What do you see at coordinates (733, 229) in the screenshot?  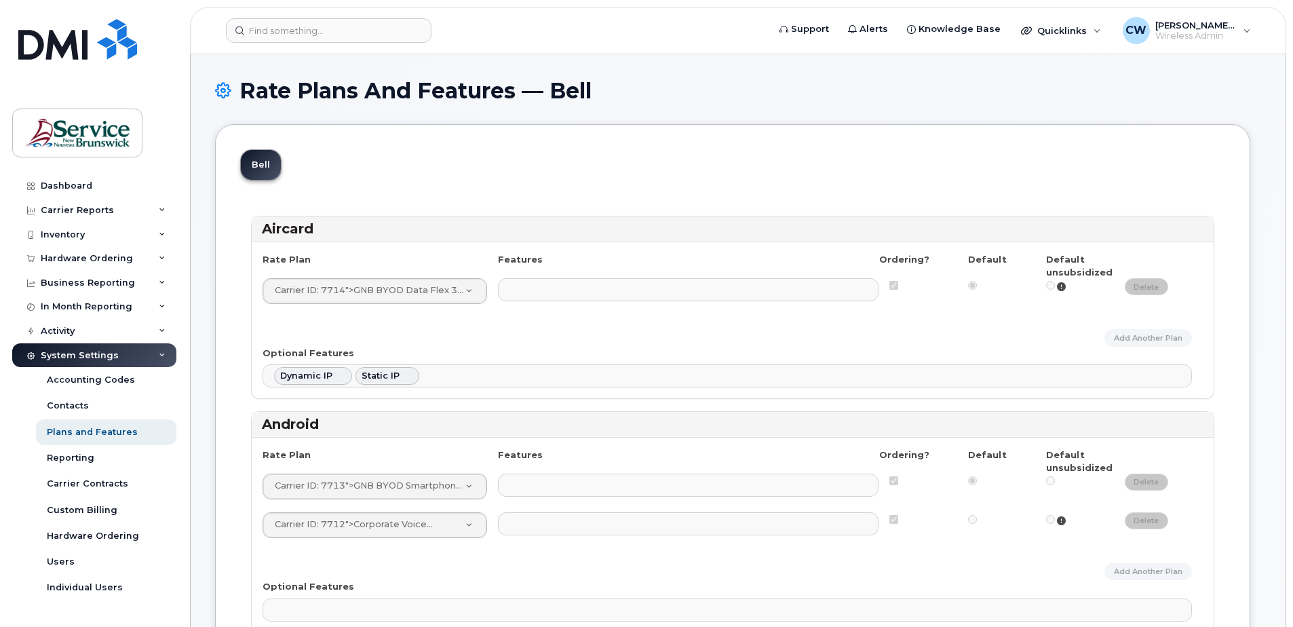 I see `h3: Aircard` at bounding box center [733, 229].